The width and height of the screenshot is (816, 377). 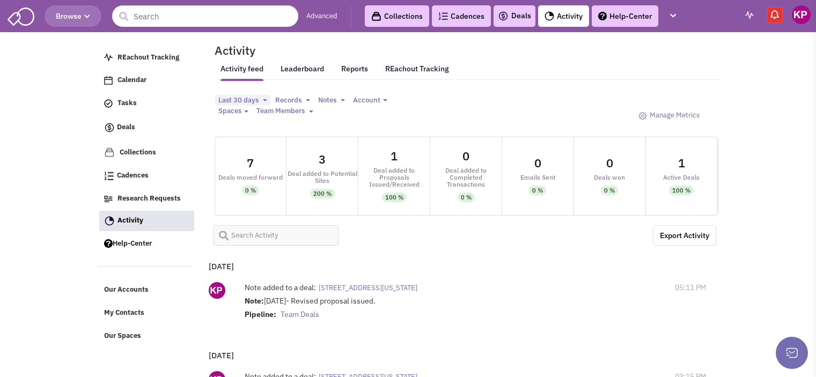 I want to click on div: Deal added to Proposals Issued/Received, so click(x=394, y=177).